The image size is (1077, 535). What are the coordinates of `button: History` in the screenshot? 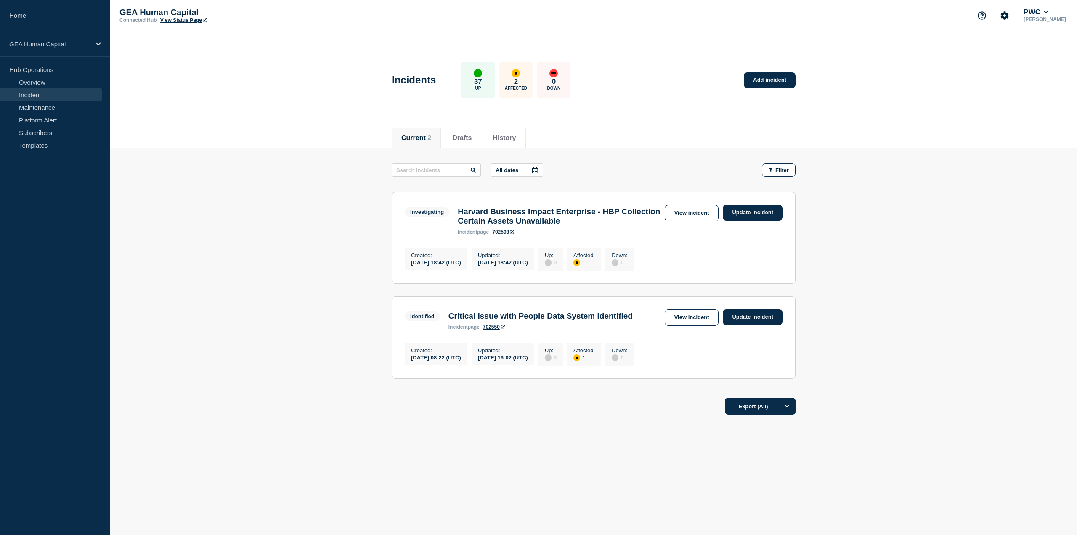 It's located at (504, 138).